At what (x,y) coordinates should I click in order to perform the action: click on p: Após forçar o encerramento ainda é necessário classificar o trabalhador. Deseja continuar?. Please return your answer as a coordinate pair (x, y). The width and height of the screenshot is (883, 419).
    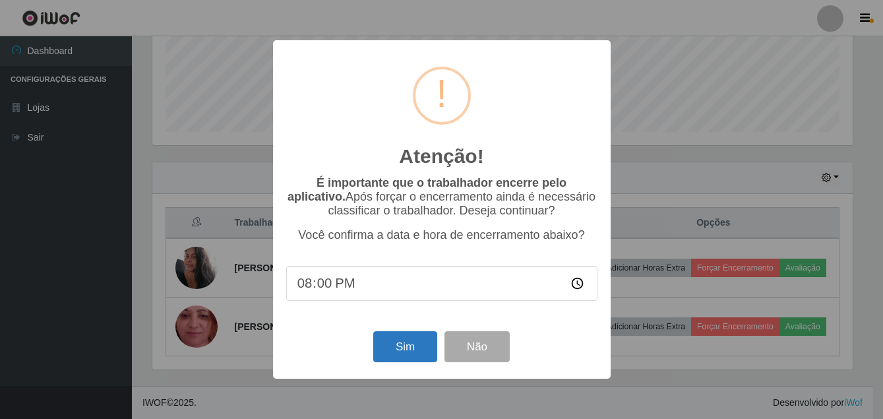
    Looking at the image, I should click on (442, 197).